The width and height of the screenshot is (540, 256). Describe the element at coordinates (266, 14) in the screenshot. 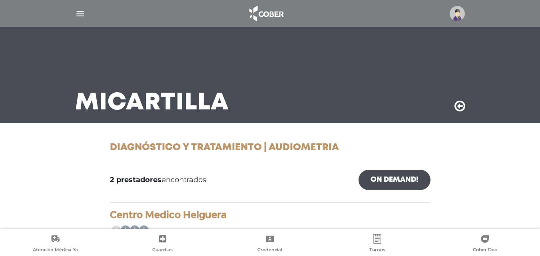

I see `img: logo_cober_home-white.png` at that location.